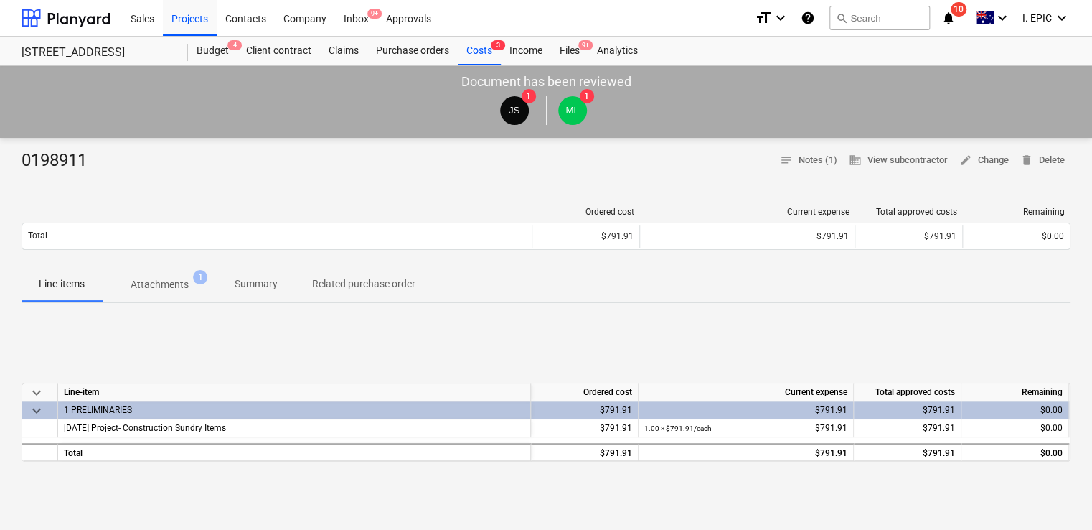 Image resolution: width=1092 pixels, height=530 pixels. Describe the element at coordinates (678, 428) in the screenshot. I see `small: 1.00 × $791.91 / each` at that location.